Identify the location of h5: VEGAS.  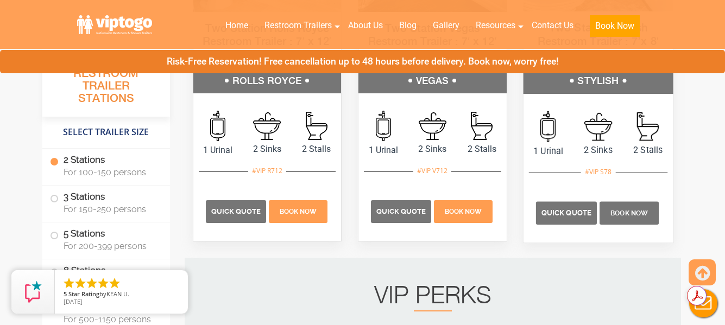
(432, 81).